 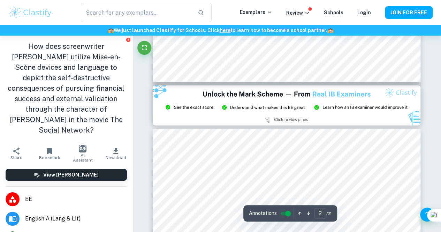 I want to click on h6: We just launched Clastify for Schools. Click to learn how to become a school partner., so click(x=220, y=30).